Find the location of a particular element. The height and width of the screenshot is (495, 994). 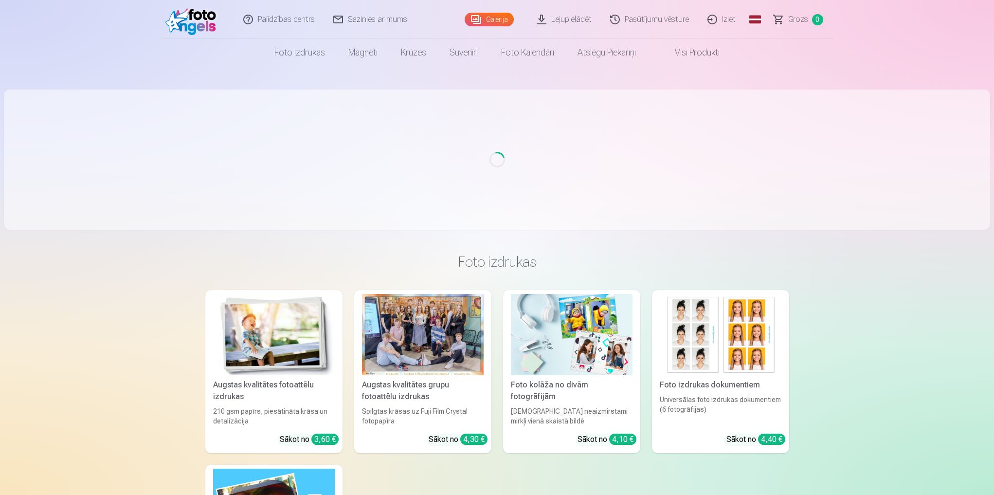

h3: Foto izdrukas is located at coordinates (497, 262).